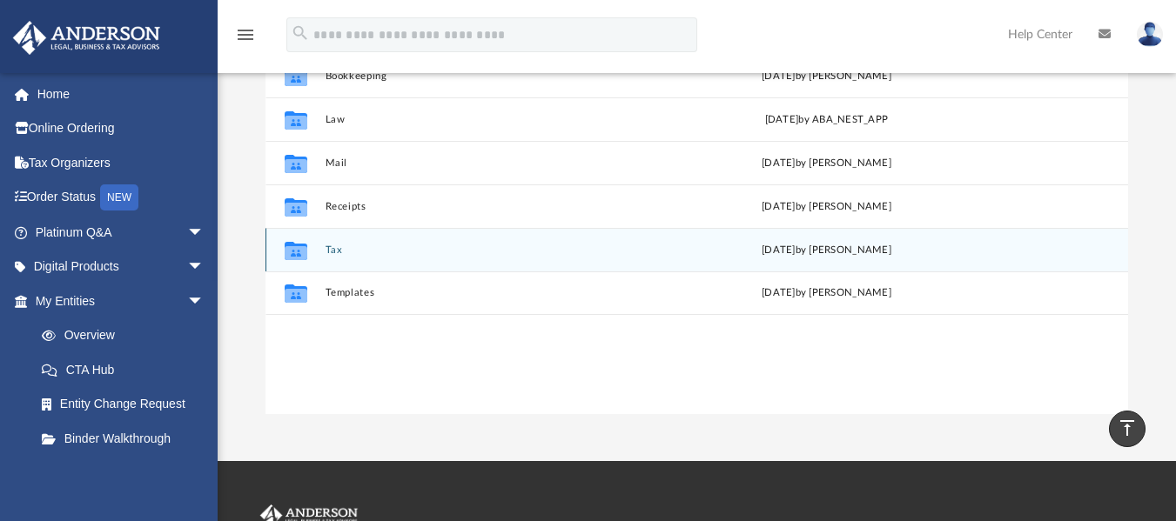 The height and width of the screenshot is (521, 1176). What do you see at coordinates (121, 232) in the screenshot?
I see `a: Platinum Q&Aarrow_drop_down` at bounding box center [121, 232].